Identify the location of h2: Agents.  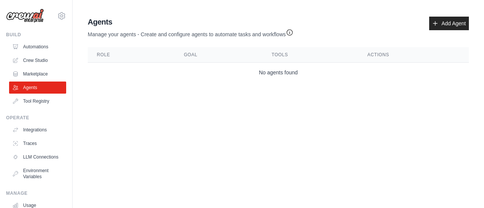
(191, 22).